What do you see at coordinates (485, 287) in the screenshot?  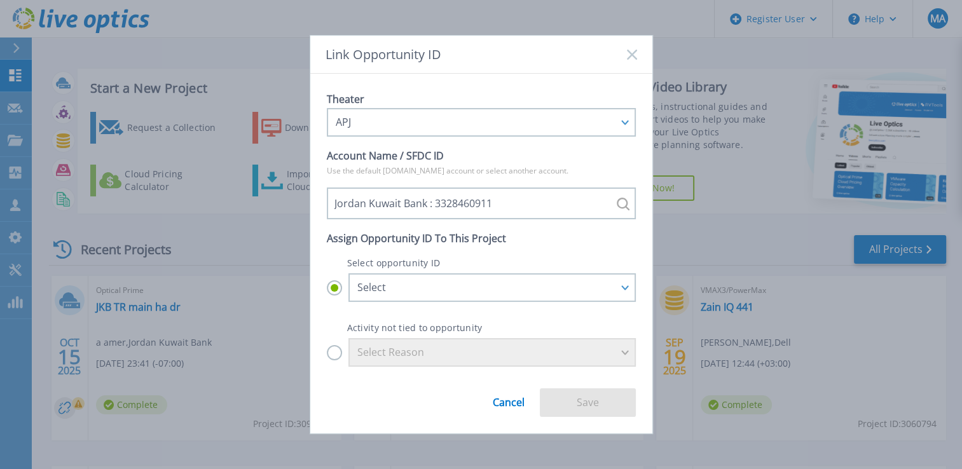 I see `div: Select` at bounding box center [485, 287].